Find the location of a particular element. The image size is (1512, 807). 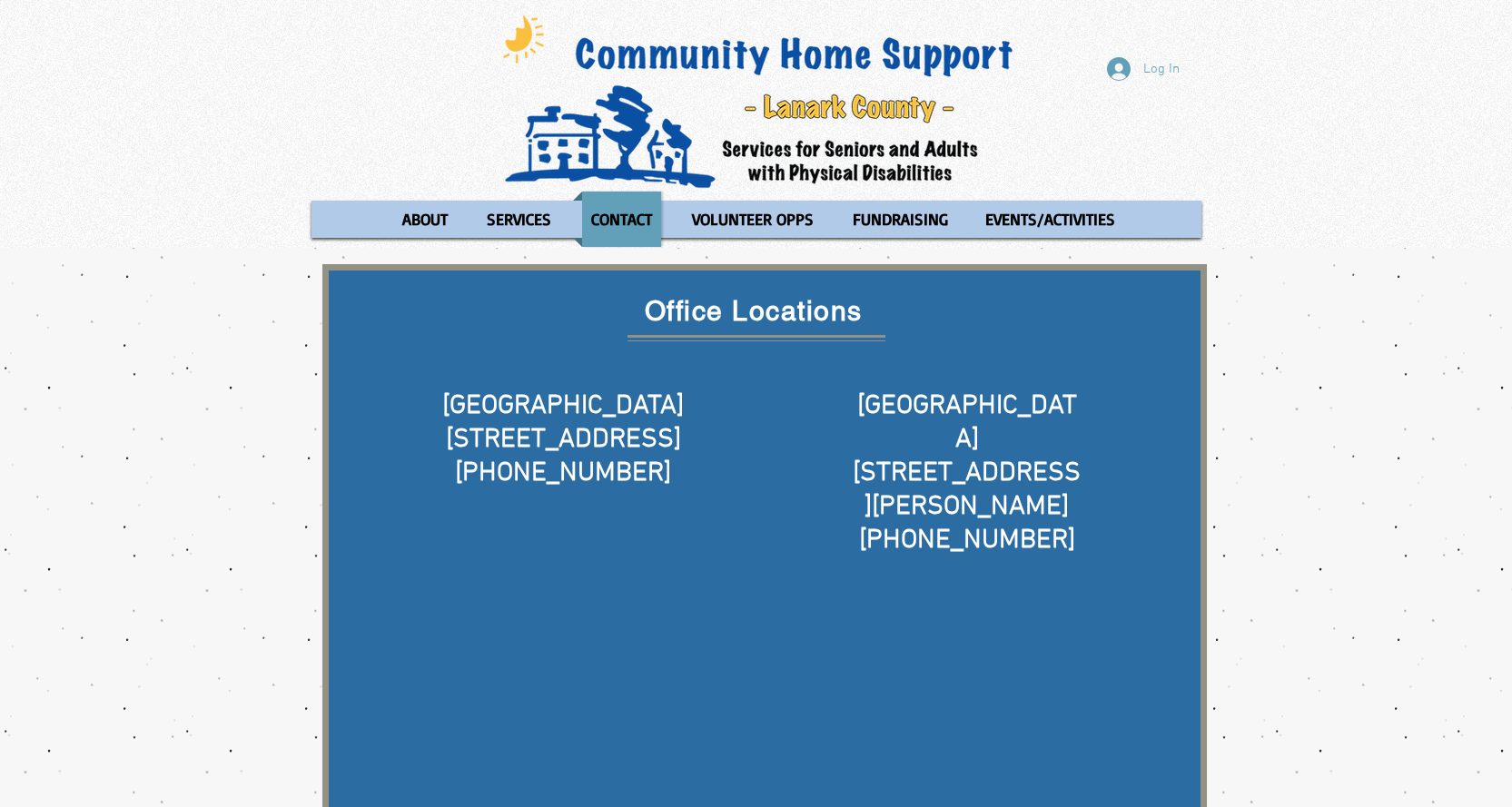

nav: Site is located at coordinates (756, 219).